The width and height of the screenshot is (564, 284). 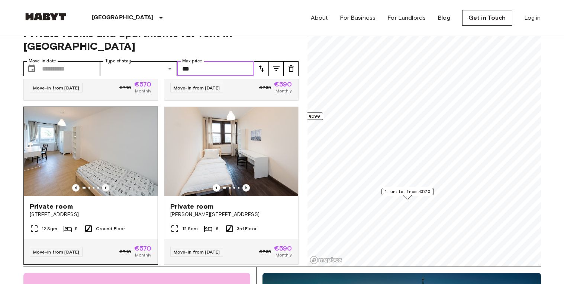 What do you see at coordinates (192, 61) in the screenshot?
I see `label: Max price` at bounding box center [192, 61].